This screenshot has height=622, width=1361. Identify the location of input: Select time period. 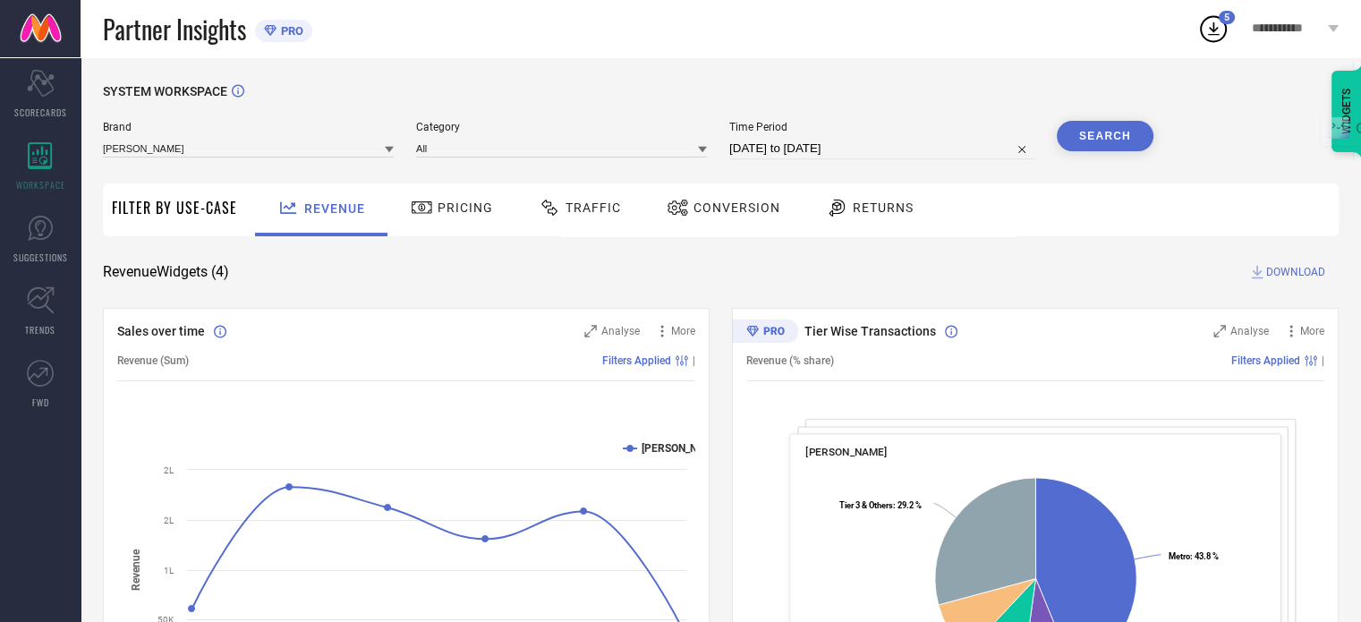
(882, 149).